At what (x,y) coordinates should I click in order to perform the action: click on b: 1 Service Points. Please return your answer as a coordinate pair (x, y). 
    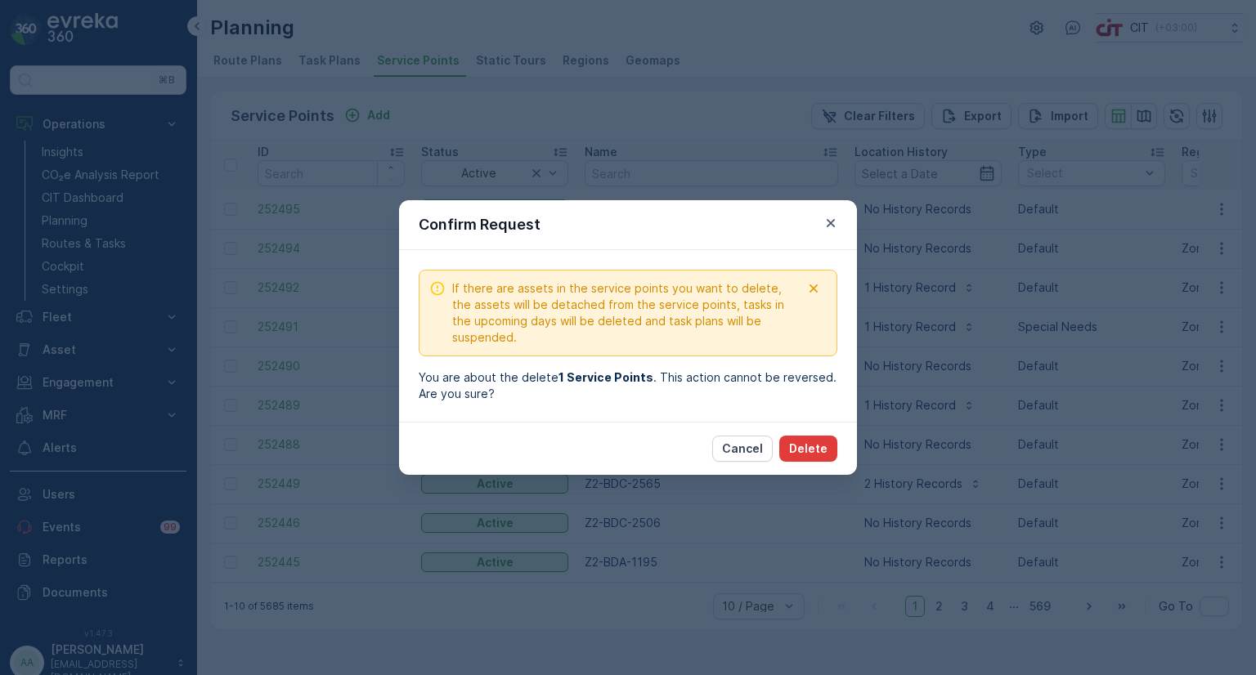
    Looking at the image, I should click on (606, 377).